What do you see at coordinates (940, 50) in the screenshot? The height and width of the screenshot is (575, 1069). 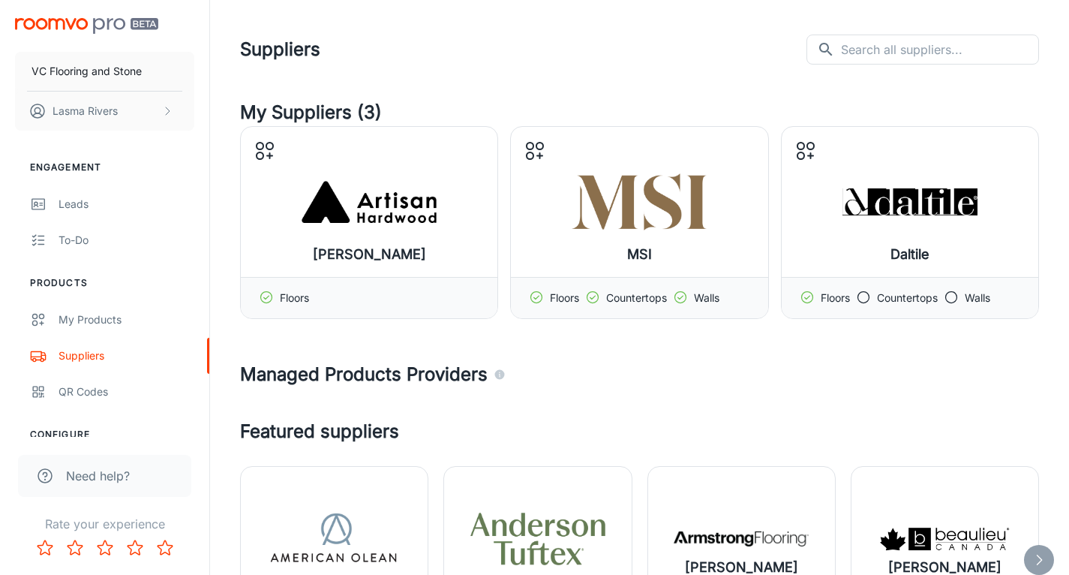 I see `input: Search all suppliers...` at bounding box center [940, 50].